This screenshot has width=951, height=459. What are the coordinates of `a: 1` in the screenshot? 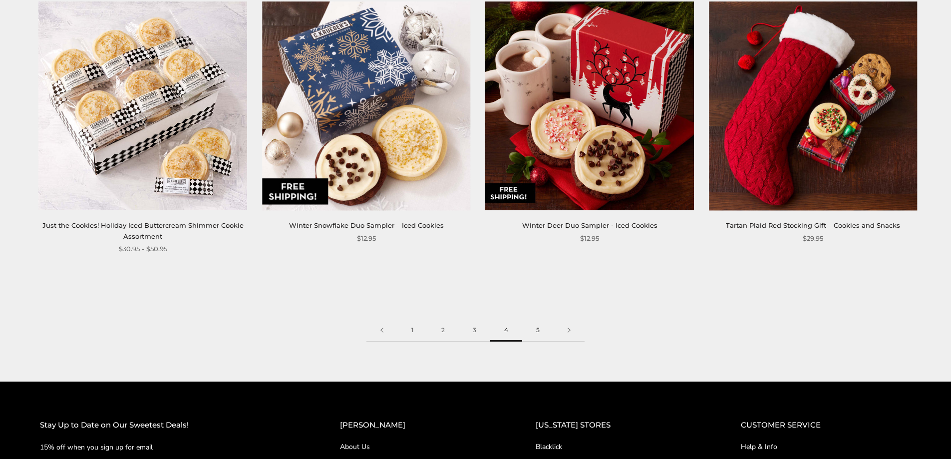 It's located at (412, 330).